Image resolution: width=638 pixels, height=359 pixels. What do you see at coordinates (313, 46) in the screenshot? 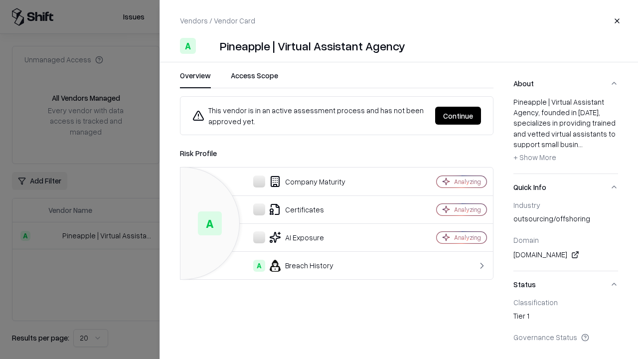
I see `div: Pineapple | Virtual Assistant Agency` at bounding box center [313, 46].